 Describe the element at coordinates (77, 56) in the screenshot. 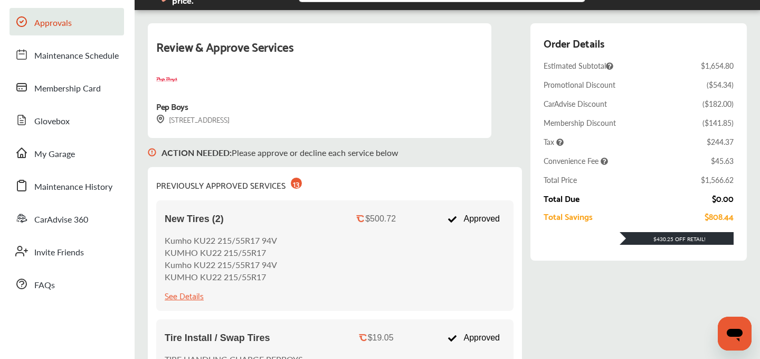

I see `span: Maintenance Schedule` at that location.